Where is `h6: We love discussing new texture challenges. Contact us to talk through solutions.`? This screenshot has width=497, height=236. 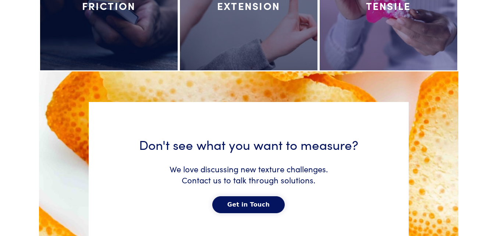
h6: We love discussing new texture challenges. Contact us to talk through solutions. is located at coordinates (249, 175).